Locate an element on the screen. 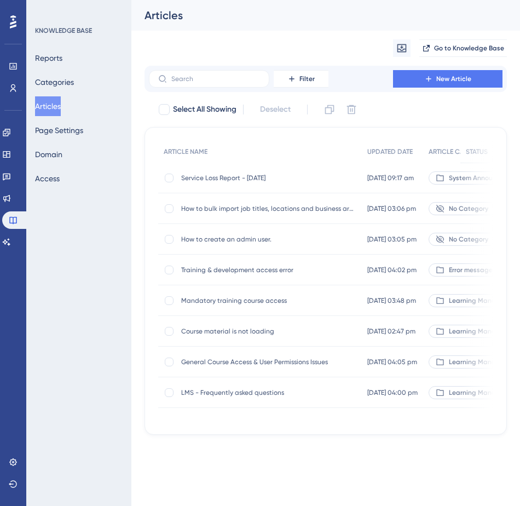 Image resolution: width=520 pixels, height=506 pixels. span: How to bulk import job titles, locations and business areas is located at coordinates (269, 208).